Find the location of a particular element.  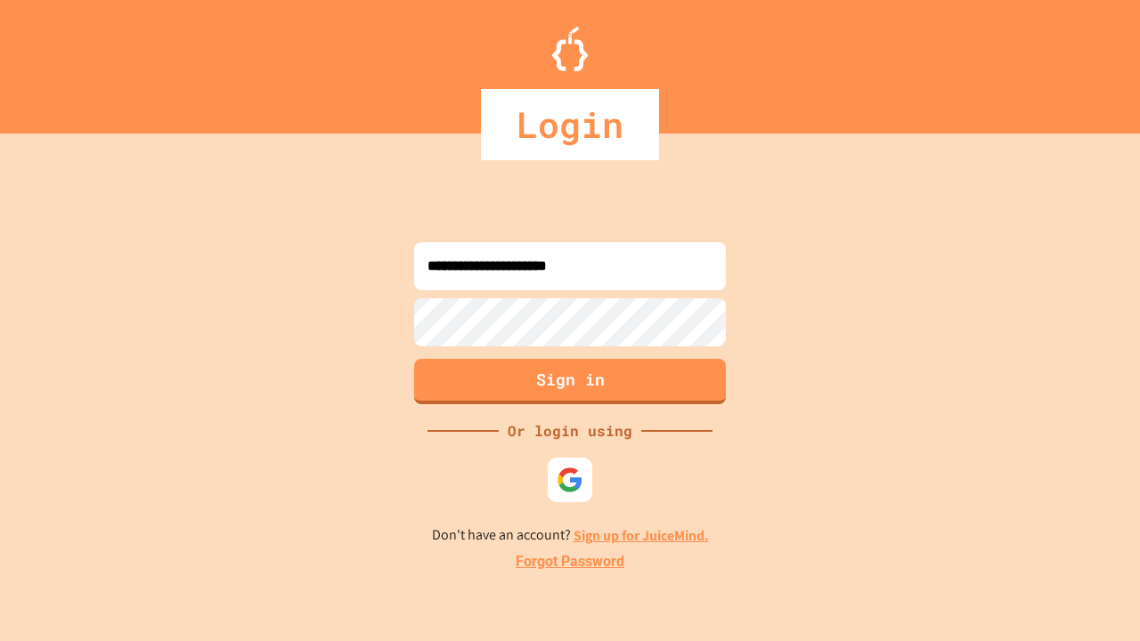

a: Forgot Password is located at coordinates (570, 562).